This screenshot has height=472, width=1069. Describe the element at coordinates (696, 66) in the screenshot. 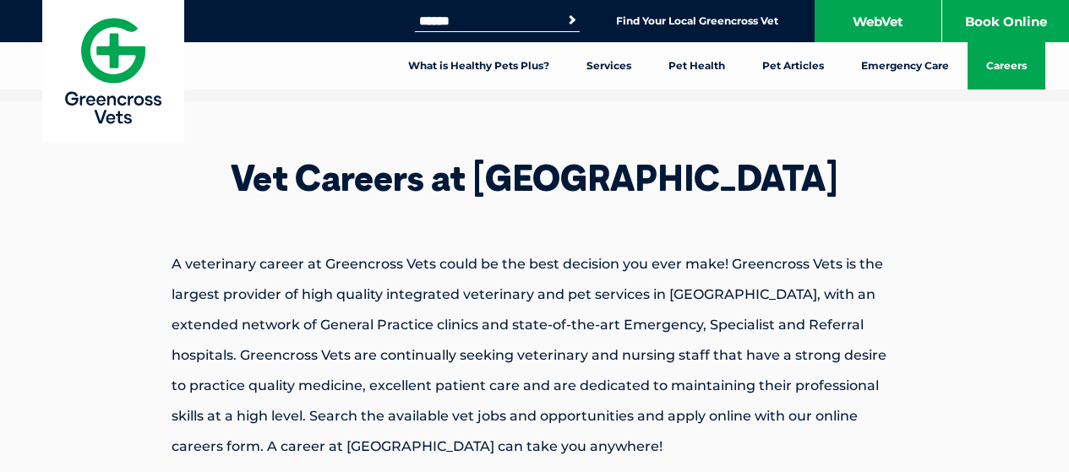

I see `a: Pet Health` at that location.